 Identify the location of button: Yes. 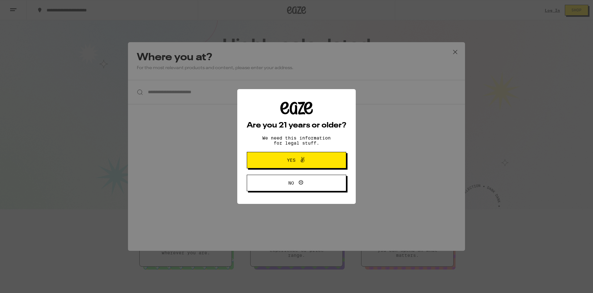
(297, 160).